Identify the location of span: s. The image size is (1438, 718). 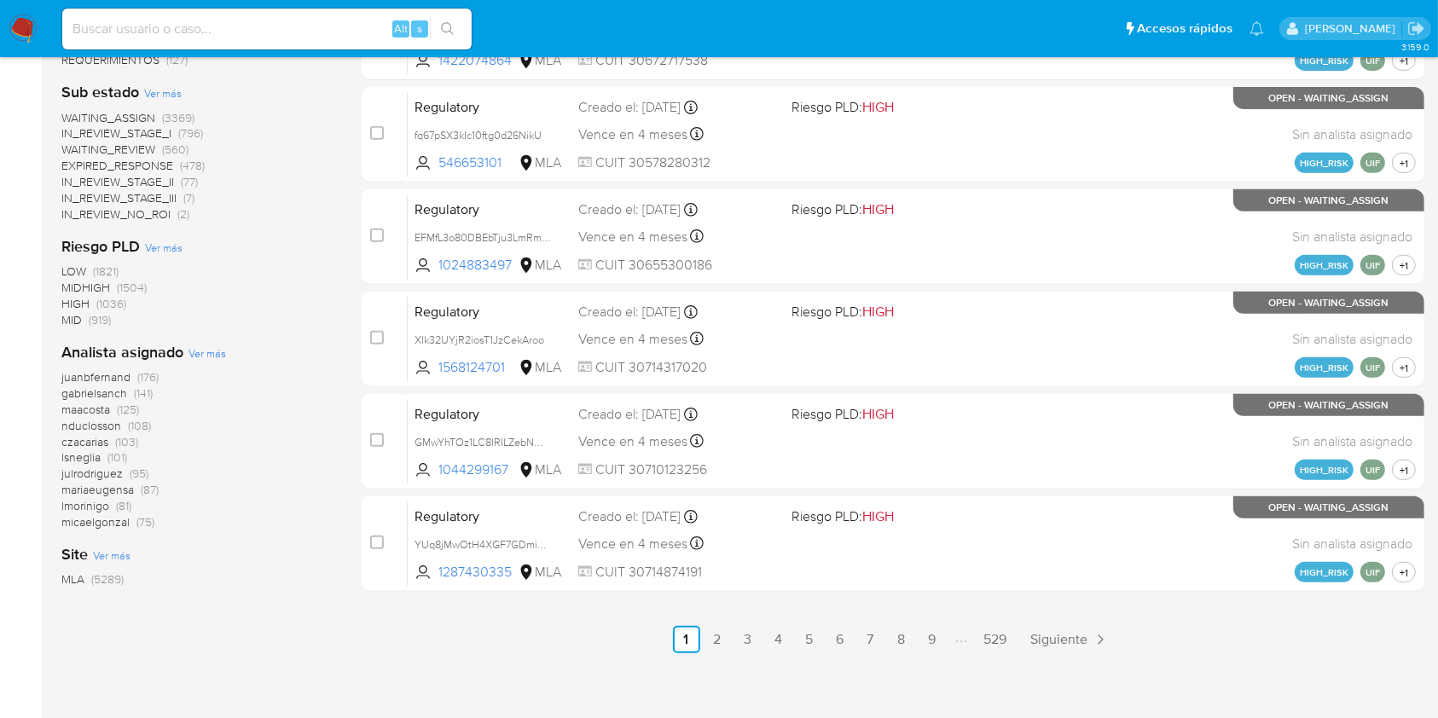
(420, 28).